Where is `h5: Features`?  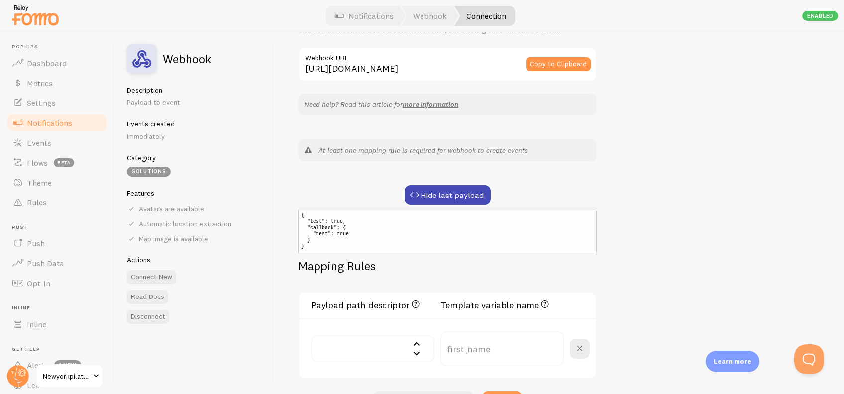 h5: Features is located at coordinates (194, 193).